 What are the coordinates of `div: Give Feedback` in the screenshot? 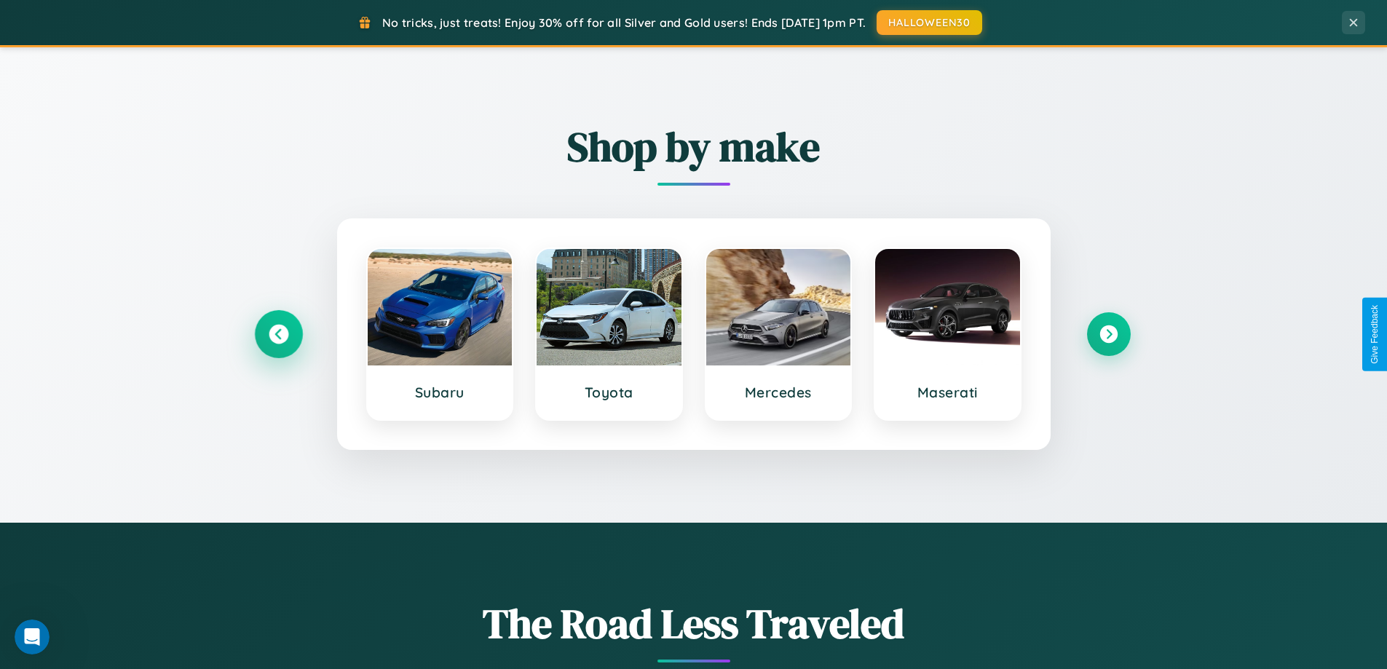 It's located at (1374, 334).